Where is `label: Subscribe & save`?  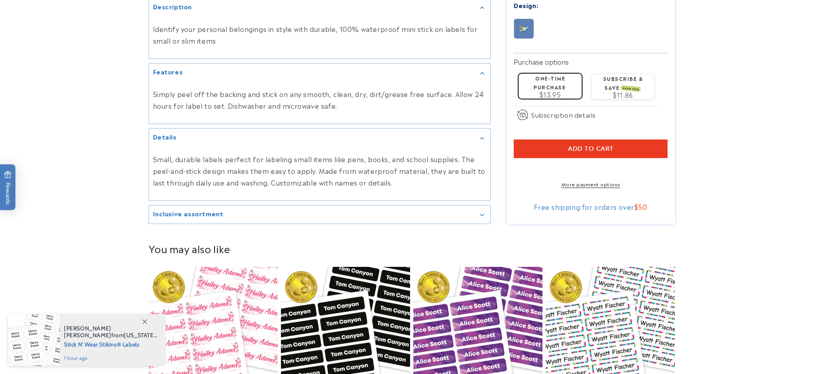 label: Subscribe & save is located at coordinates (623, 83).